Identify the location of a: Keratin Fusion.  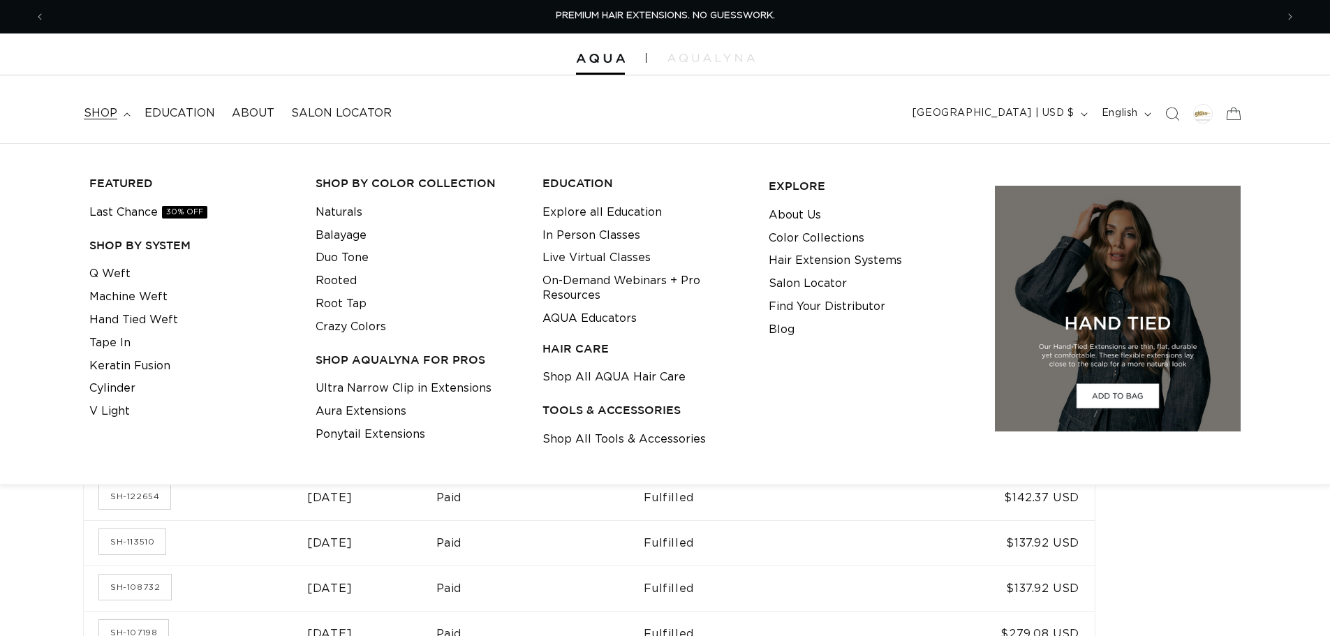
(130, 366).